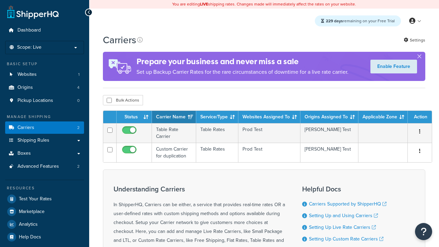 Image resolution: width=439 pixels, height=247 pixels. I want to click on li: Boxes, so click(45, 153).